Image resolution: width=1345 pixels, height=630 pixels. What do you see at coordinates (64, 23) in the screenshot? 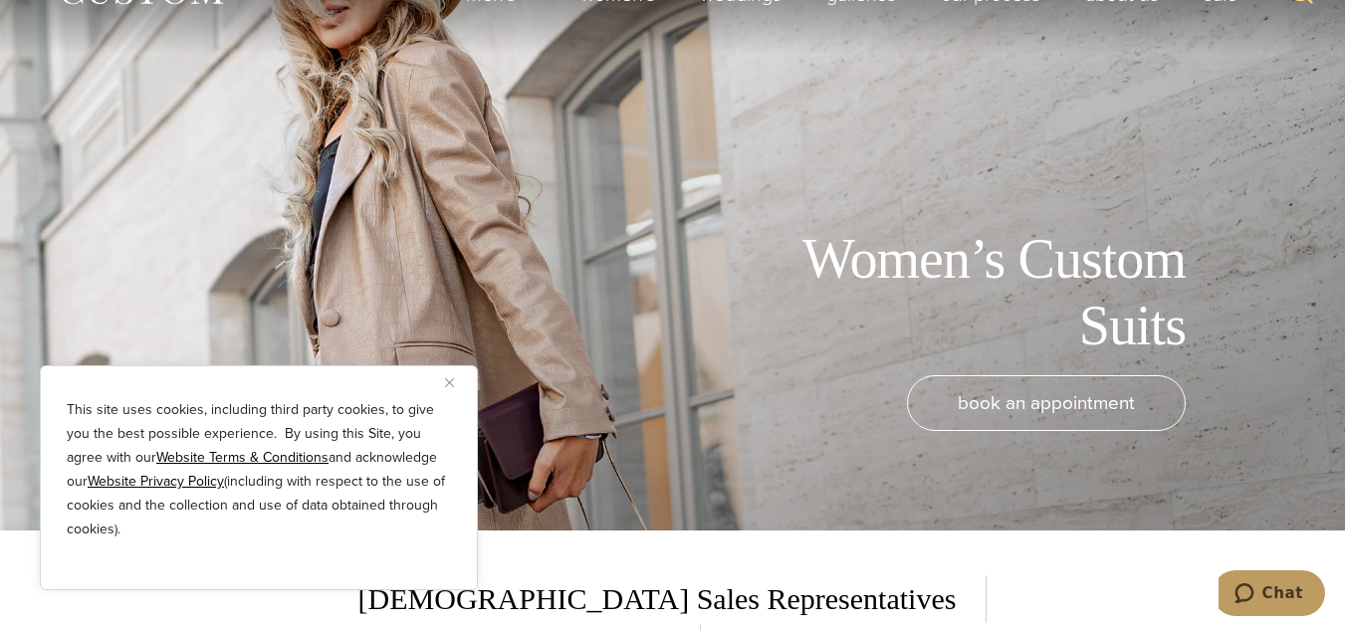
I see `span: Chat` at bounding box center [64, 23].